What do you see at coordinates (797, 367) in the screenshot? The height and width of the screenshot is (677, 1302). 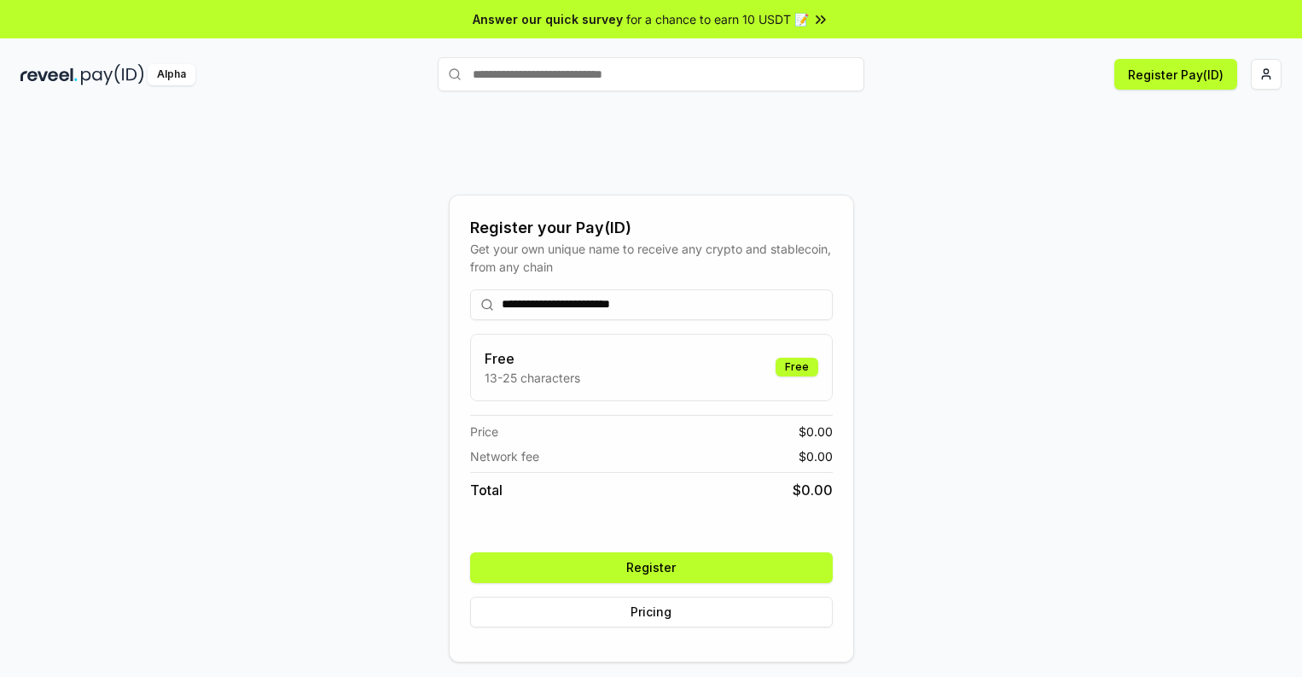 I see `div: Free` at bounding box center [797, 367].